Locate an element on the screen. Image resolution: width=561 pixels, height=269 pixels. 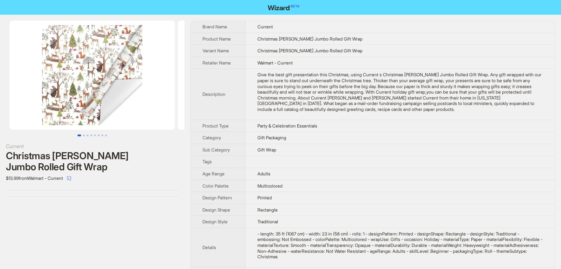
span: Design Style is located at coordinates (215, 222).